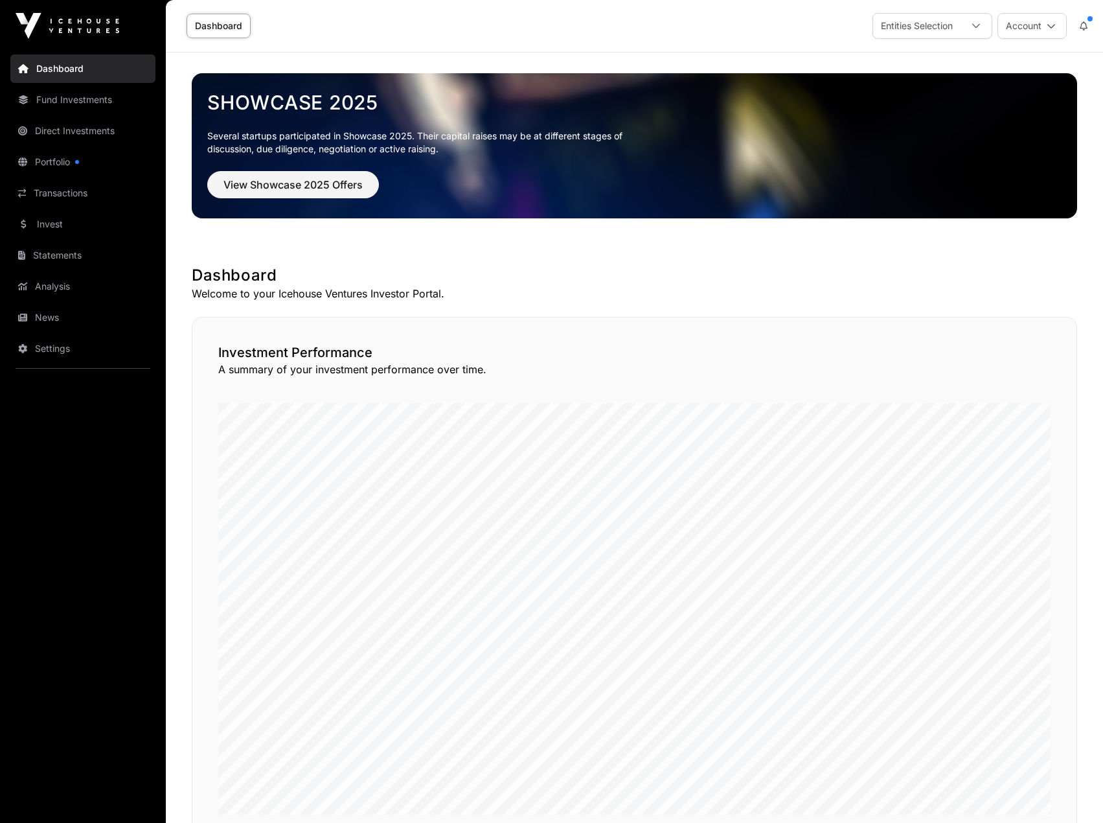 This screenshot has height=823, width=1103. Describe the element at coordinates (83, 349) in the screenshot. I see `a: Settings` at that location.